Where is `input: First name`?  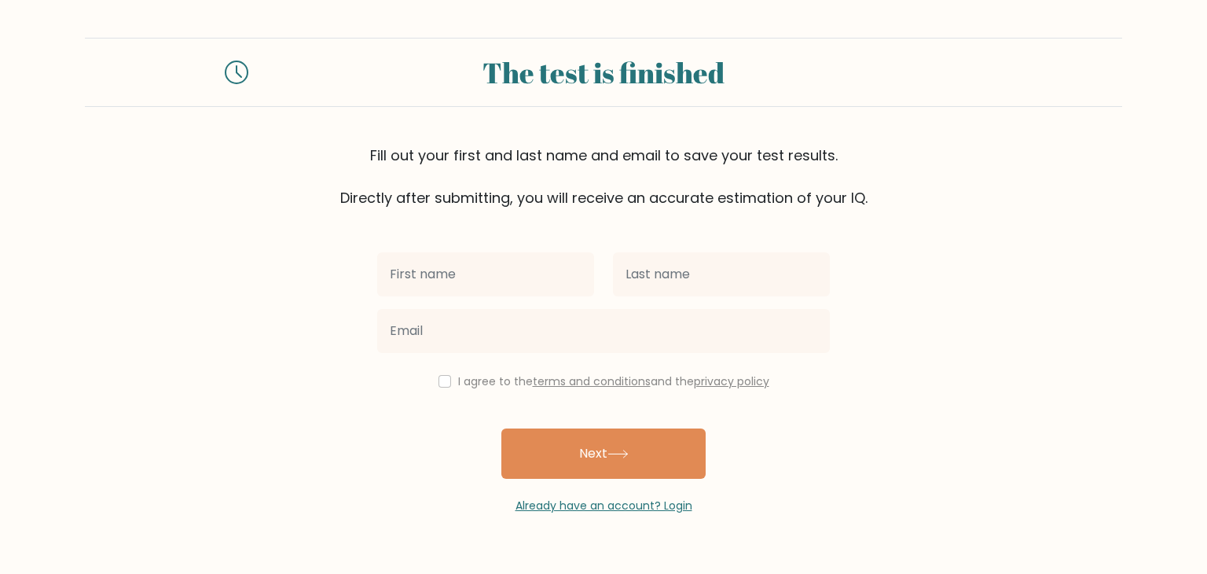
input: First name is located at coordinates (486, 274).